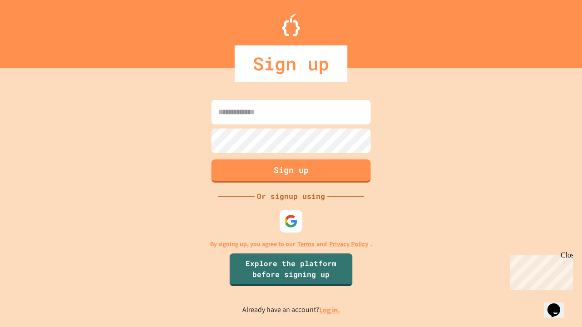  I want to click on a: Explore the platform before signing up, so click(291, 270).